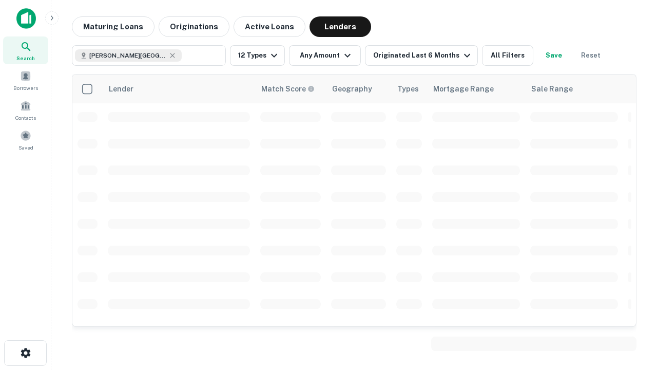 This screenshot has height=370, width=657. Describe the element at coordinates (554, 55) in the screenshot. I see `button: Save your search to get updates of matches that match your search criteria.` at that location.